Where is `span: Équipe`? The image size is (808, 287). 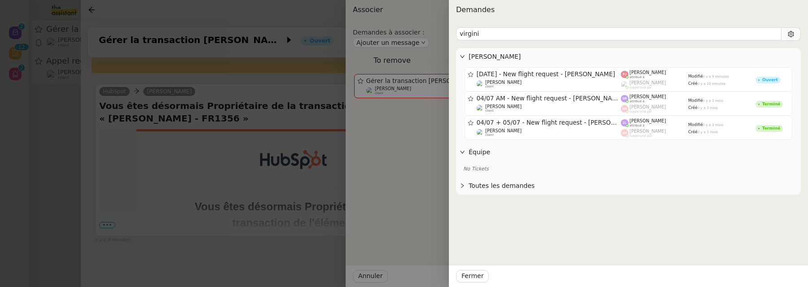
span: Équipe is located at coordinates (633, 152).